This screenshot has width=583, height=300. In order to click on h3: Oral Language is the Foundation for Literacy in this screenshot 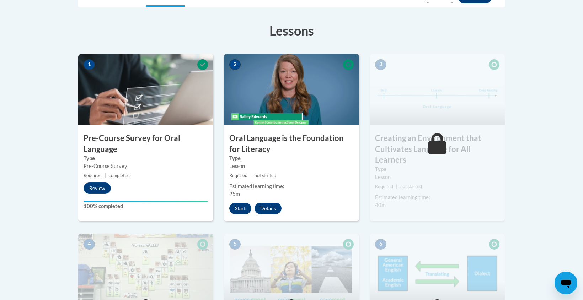, I will do `click(291, 144)`.